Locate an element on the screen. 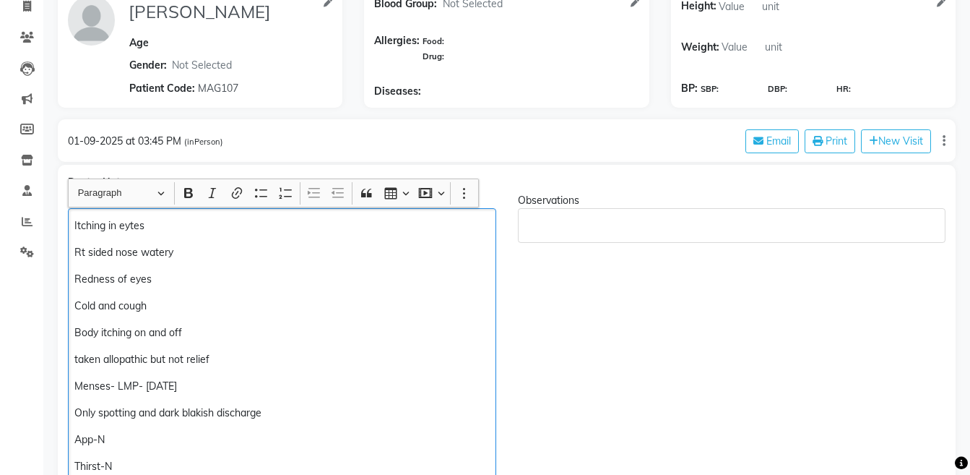  p: Rt sided nose watery is located at coordinates (282, 252).